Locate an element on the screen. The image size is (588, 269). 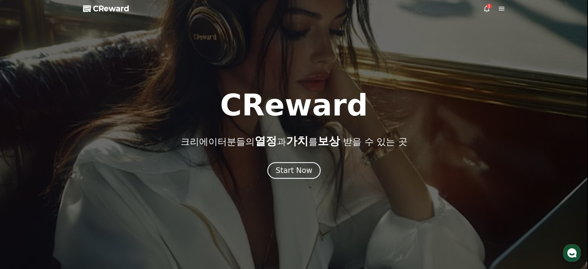
span: 보상 is located at coordinates (329, 141).